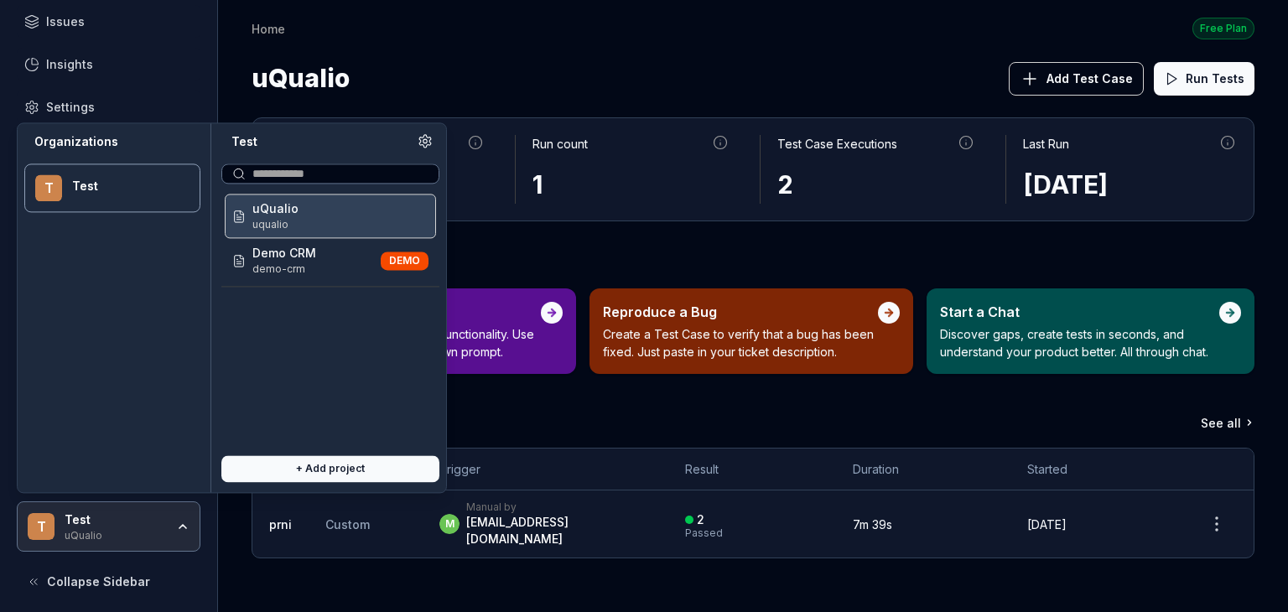 The height and width of the screenshot is (612, 1288). Describe the element at coordinates (115, 534) in the screenshot. I see `div: uQualio` at that location.